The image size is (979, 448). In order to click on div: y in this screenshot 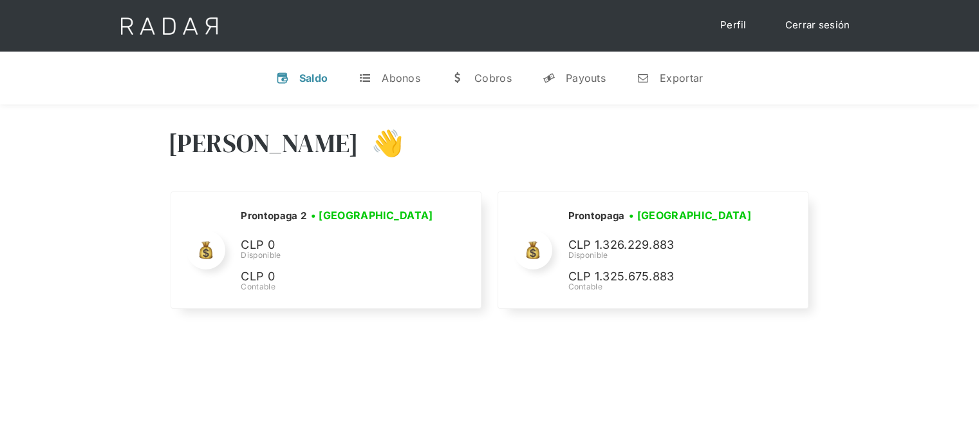, I will do `click(549, 78)`.